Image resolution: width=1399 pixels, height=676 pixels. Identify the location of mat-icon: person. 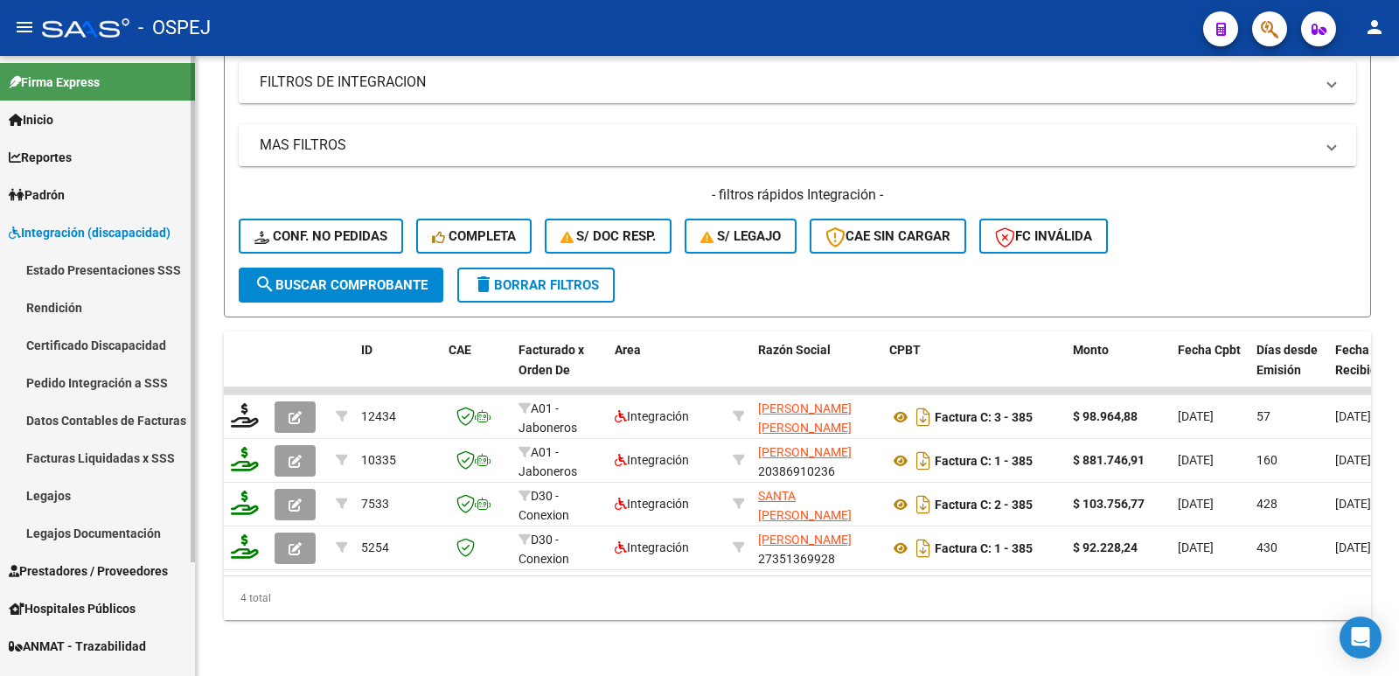
(1375, 27).